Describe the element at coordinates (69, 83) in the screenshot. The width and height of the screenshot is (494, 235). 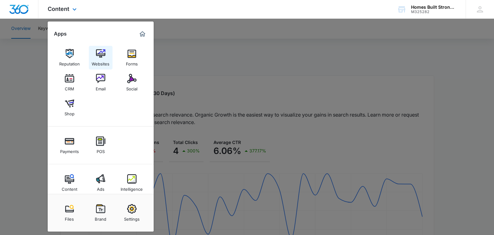
I see `a: CRM` at that location.